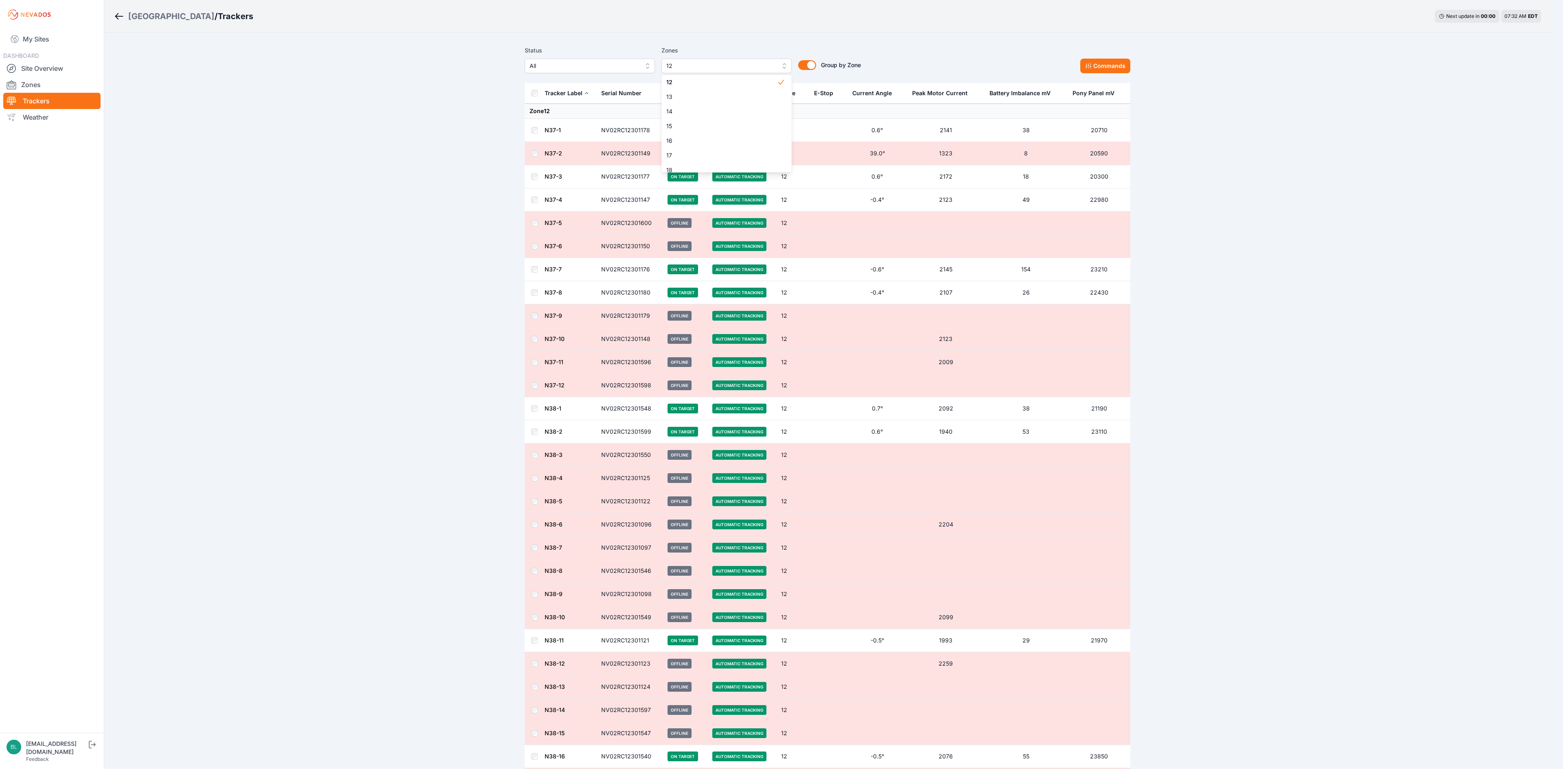  I want to click on span: 17, so click(721, 155).